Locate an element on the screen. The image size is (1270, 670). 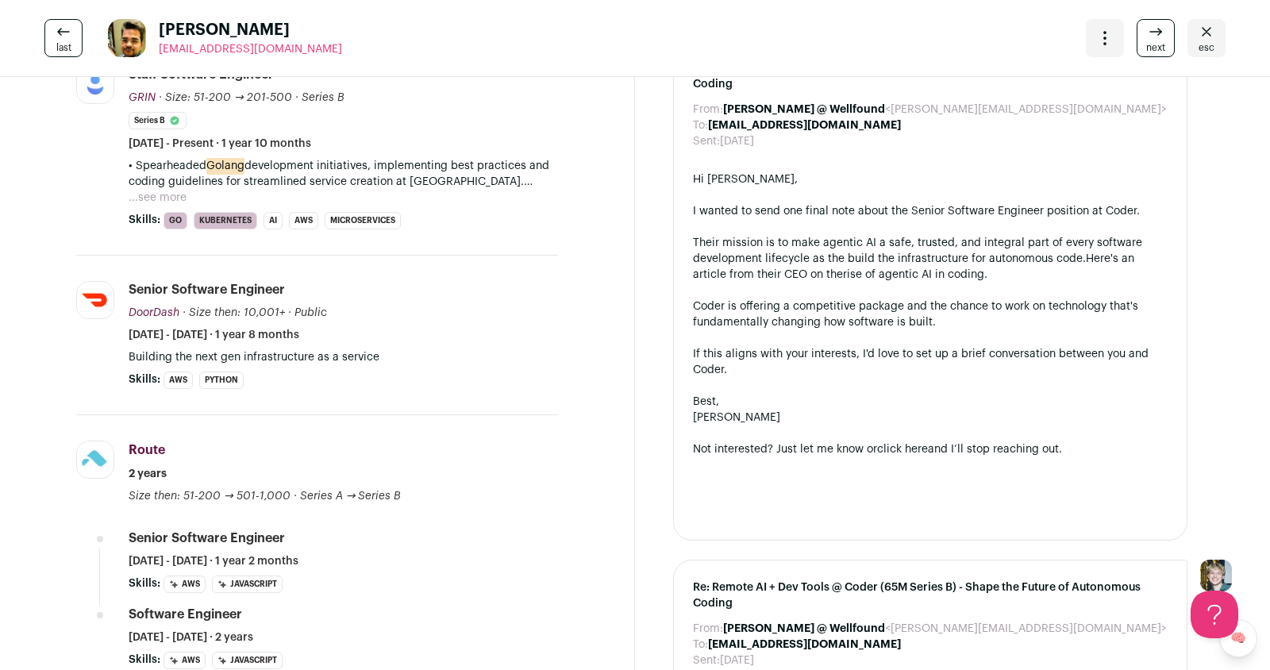
span: Series A → Series B is located at coordinates (351, 496).